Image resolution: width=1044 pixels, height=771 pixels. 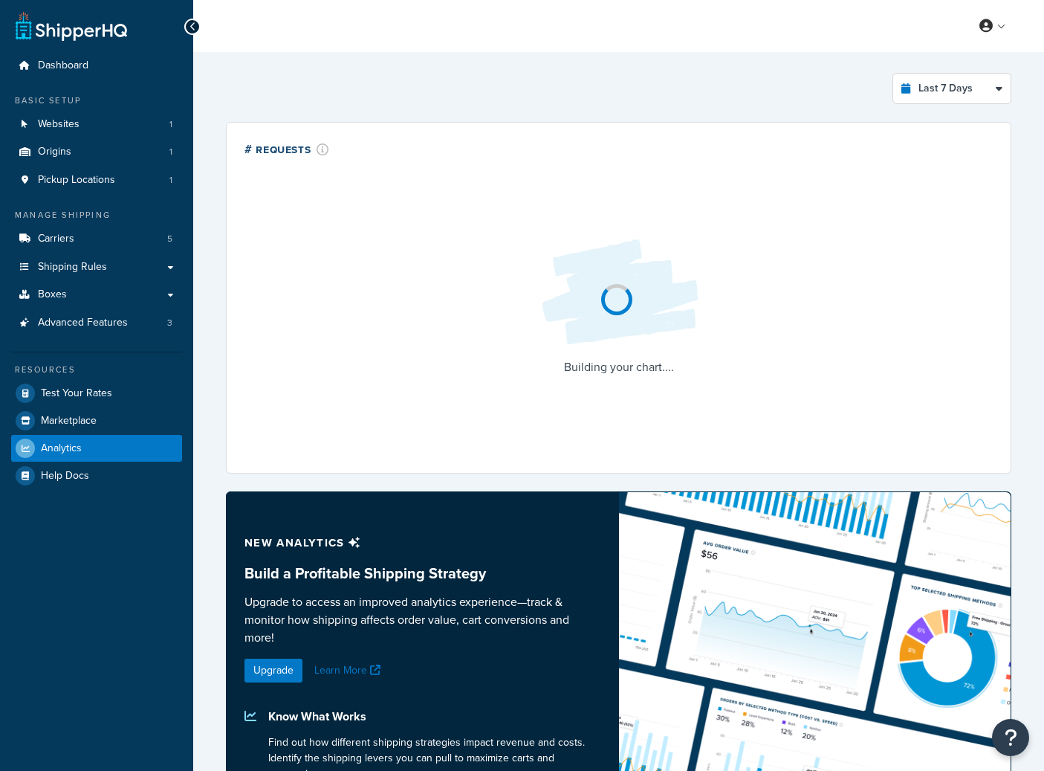 What do you see at coordinates (77, 393) in the screenshot?
I see `span: Test Your Rates` at bounding box center [77, 393].